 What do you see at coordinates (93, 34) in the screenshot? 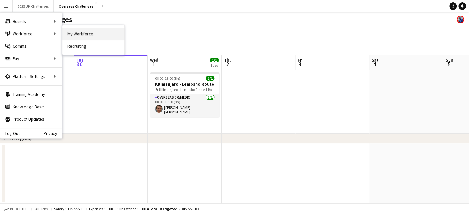
I see `a: My Workforce` at bounding box center [93, 34].